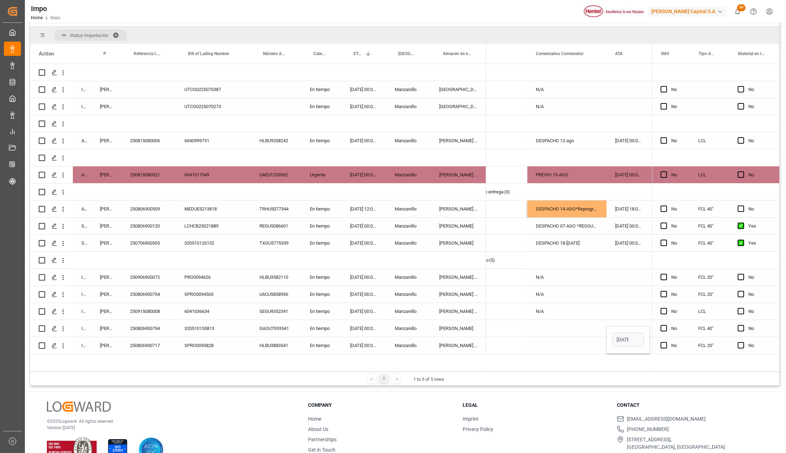 The width and height of the screenshot is (786, 453). I want to click on div: 250815080006, so click(149, 140).